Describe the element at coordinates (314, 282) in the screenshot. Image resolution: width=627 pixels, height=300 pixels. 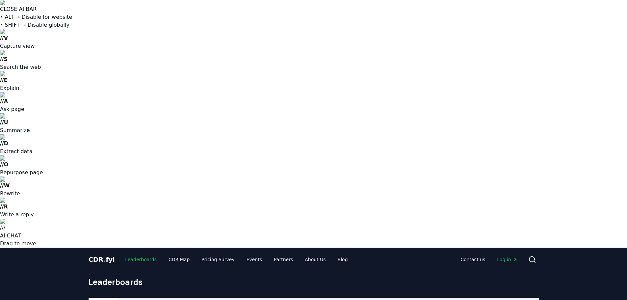
I see `h1: Leaderboards` at that location.